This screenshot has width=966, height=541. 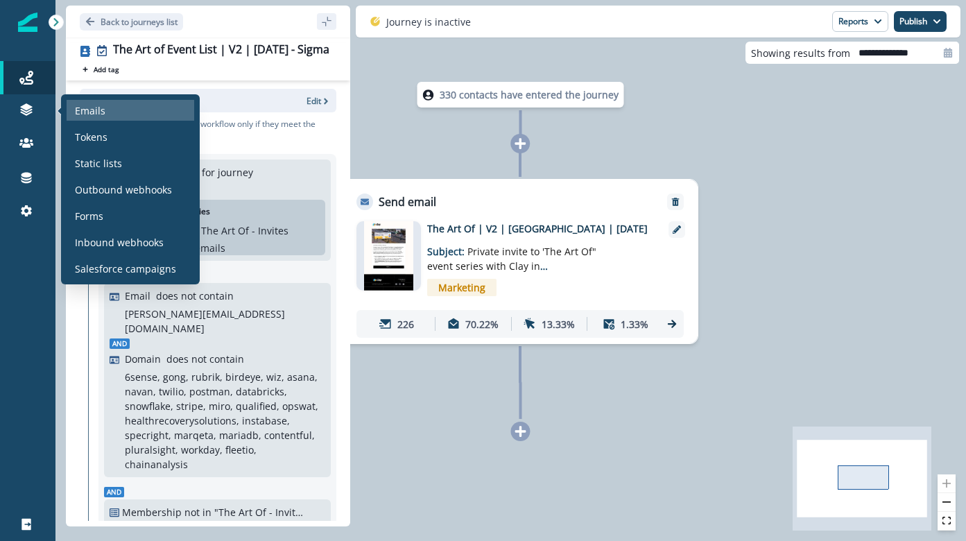 What do you see at coordinates (130, 110) in the screenshot?
I see `a: Emails` at bounding box center [130, 110].